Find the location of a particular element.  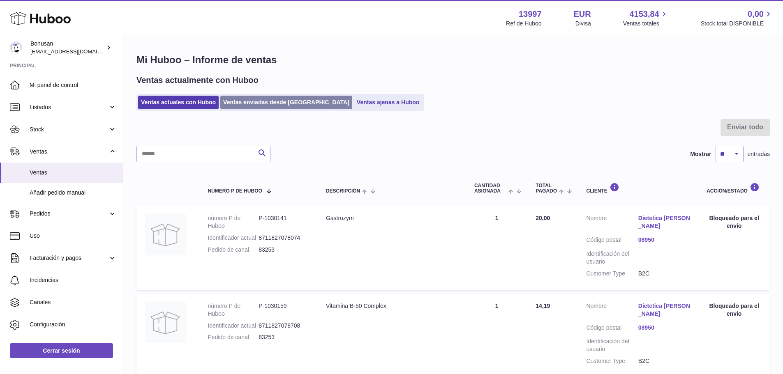

span: Mi panel de control is located at coordinates (73, 85).